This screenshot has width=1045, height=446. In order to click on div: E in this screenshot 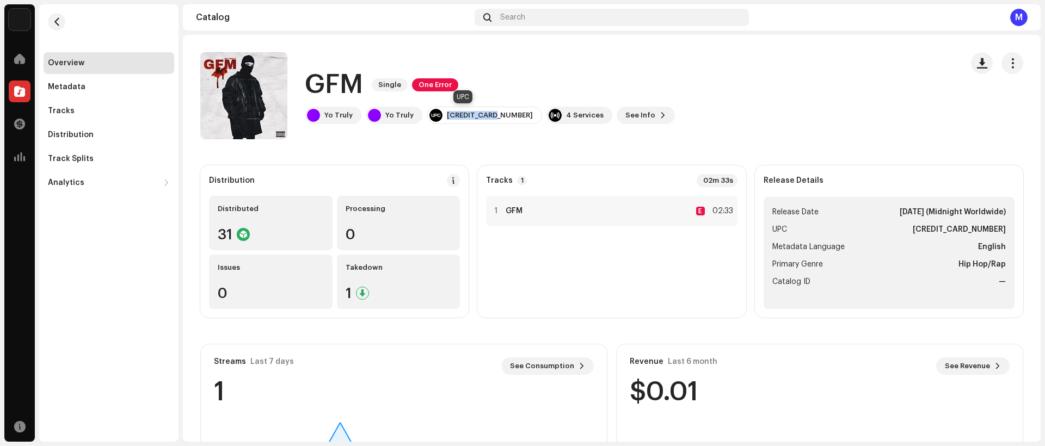, I will do `click(700, 211)`.